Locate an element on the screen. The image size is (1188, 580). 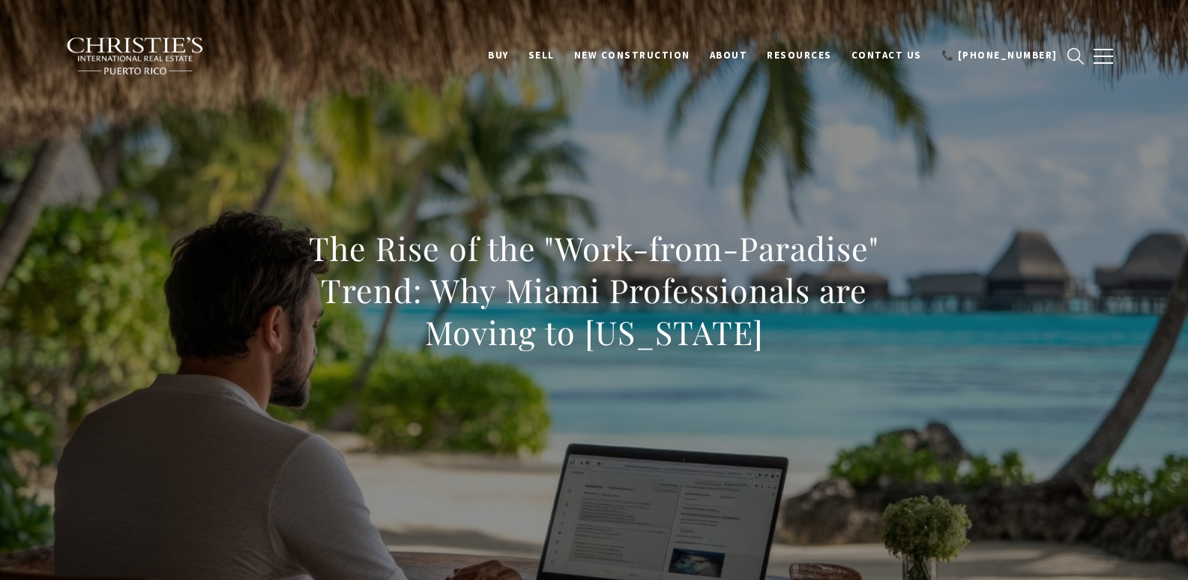
span: New Construction is located at coordinates (632, 55).